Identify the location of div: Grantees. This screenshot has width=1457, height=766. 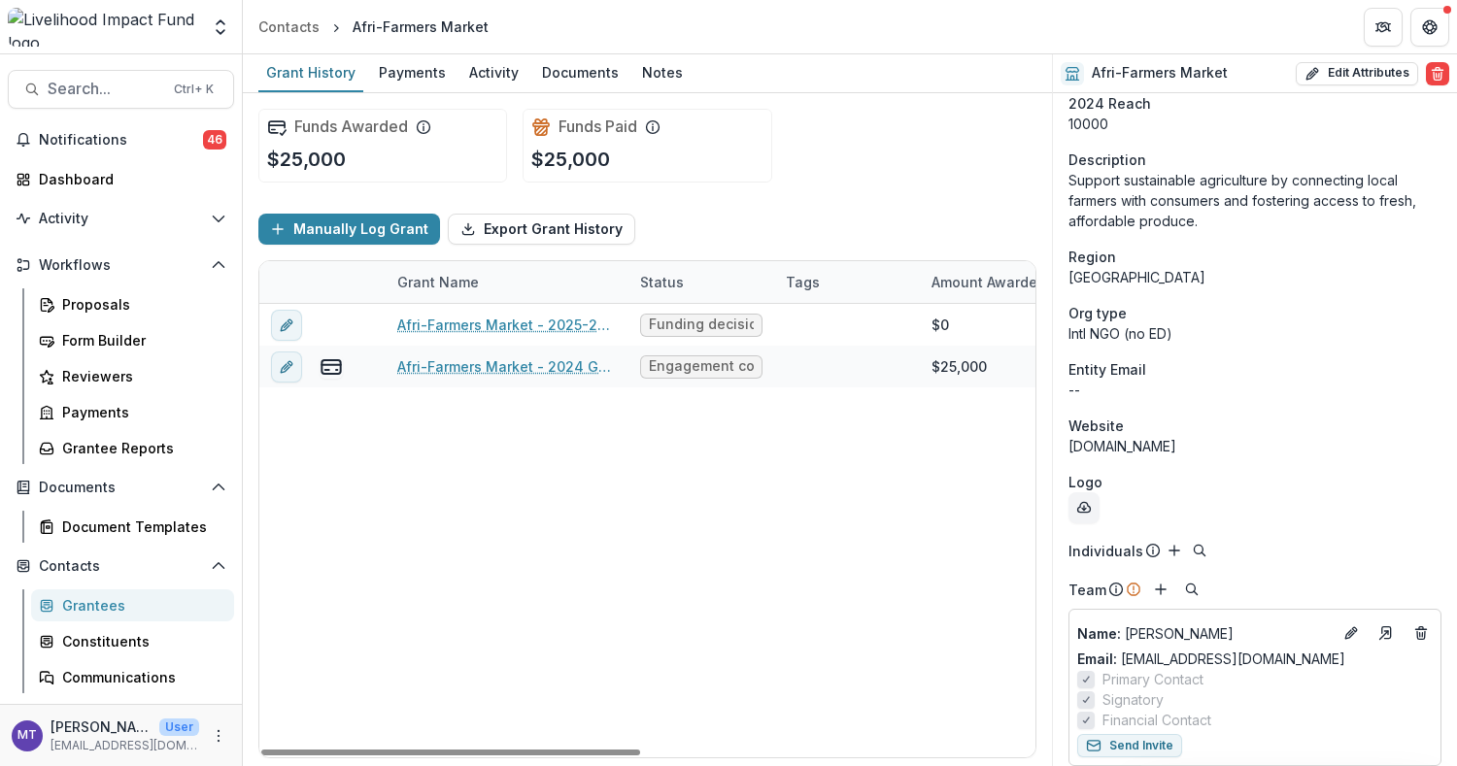
(140, 605).